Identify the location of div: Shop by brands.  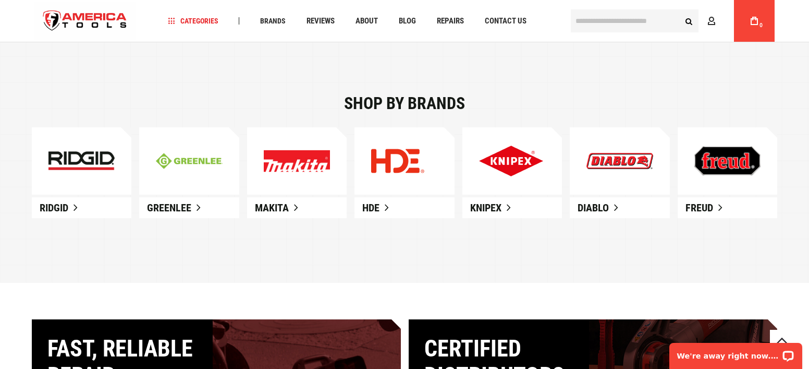
(405, 103).